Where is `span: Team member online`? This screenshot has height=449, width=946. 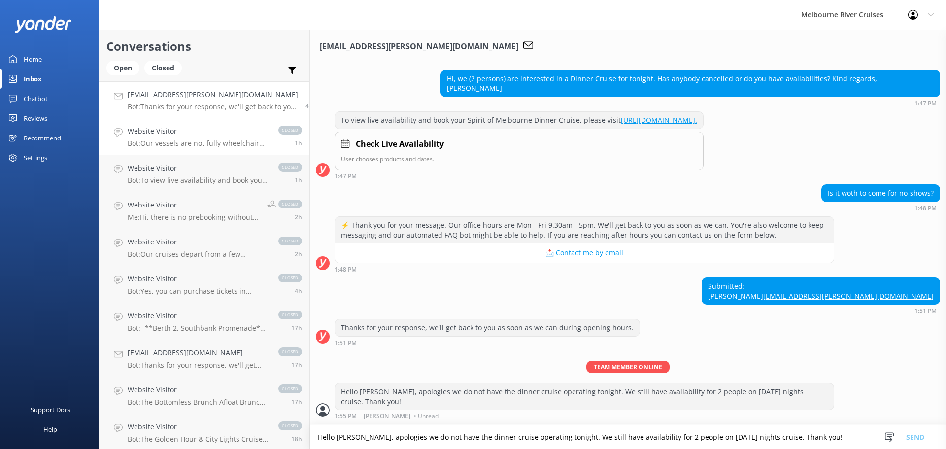
span: Team member online is located at coordinates (628, 367).